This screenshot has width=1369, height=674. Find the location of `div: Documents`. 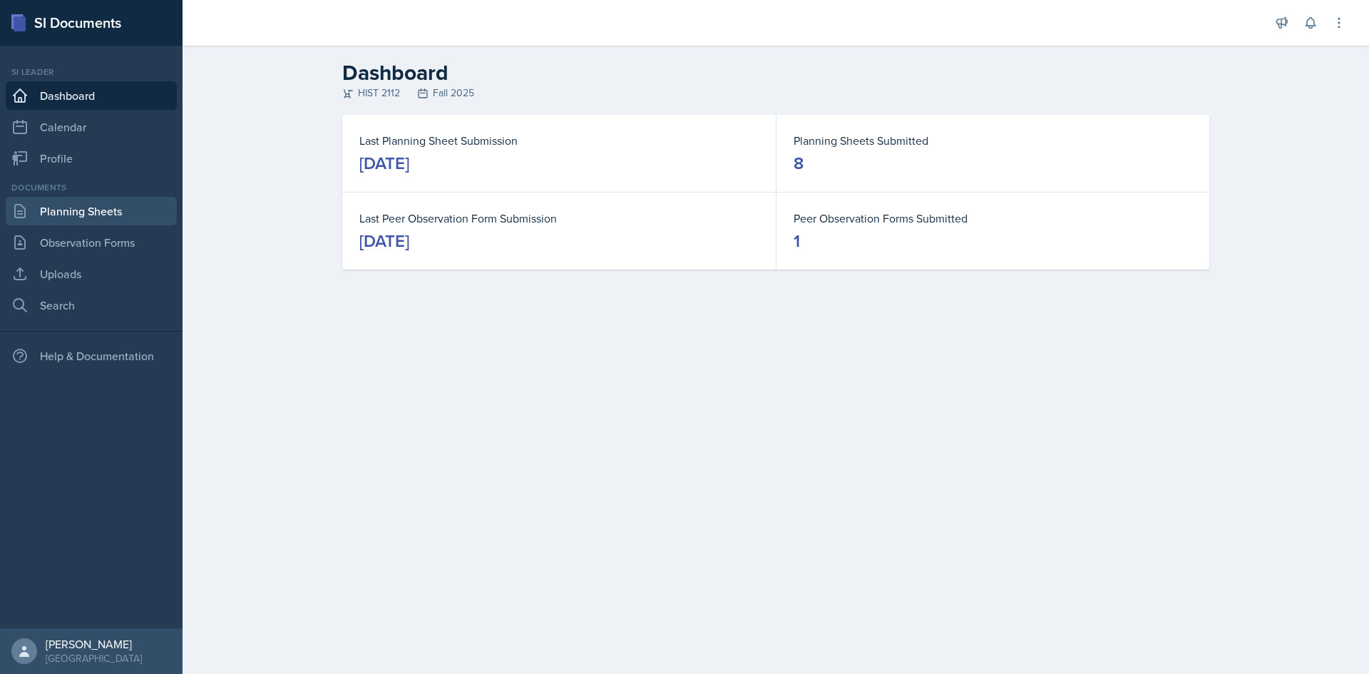

div: Documents is located at coordinates (91, 187).